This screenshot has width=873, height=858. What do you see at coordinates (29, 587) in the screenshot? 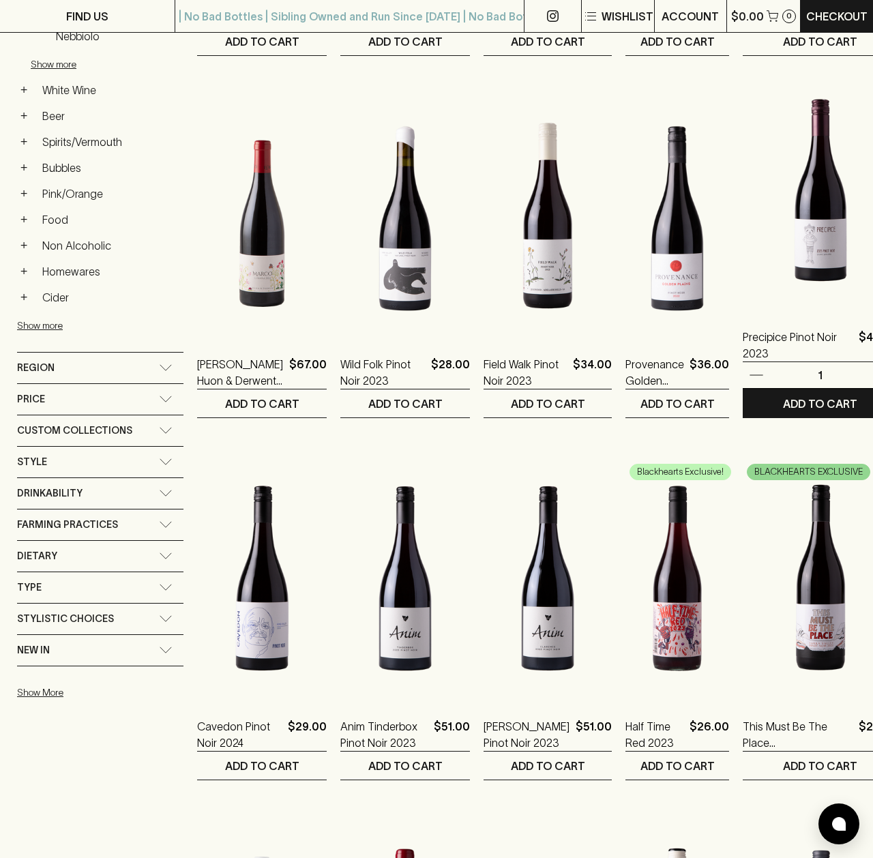
I see `span: Type` at bounding box center [29, 587].